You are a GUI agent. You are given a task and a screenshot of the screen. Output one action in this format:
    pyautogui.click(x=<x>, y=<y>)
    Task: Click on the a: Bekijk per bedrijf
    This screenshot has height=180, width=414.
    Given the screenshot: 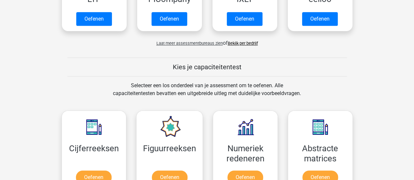 What is the action you would take?
    pyautogui.click(x=243, y=43)
    